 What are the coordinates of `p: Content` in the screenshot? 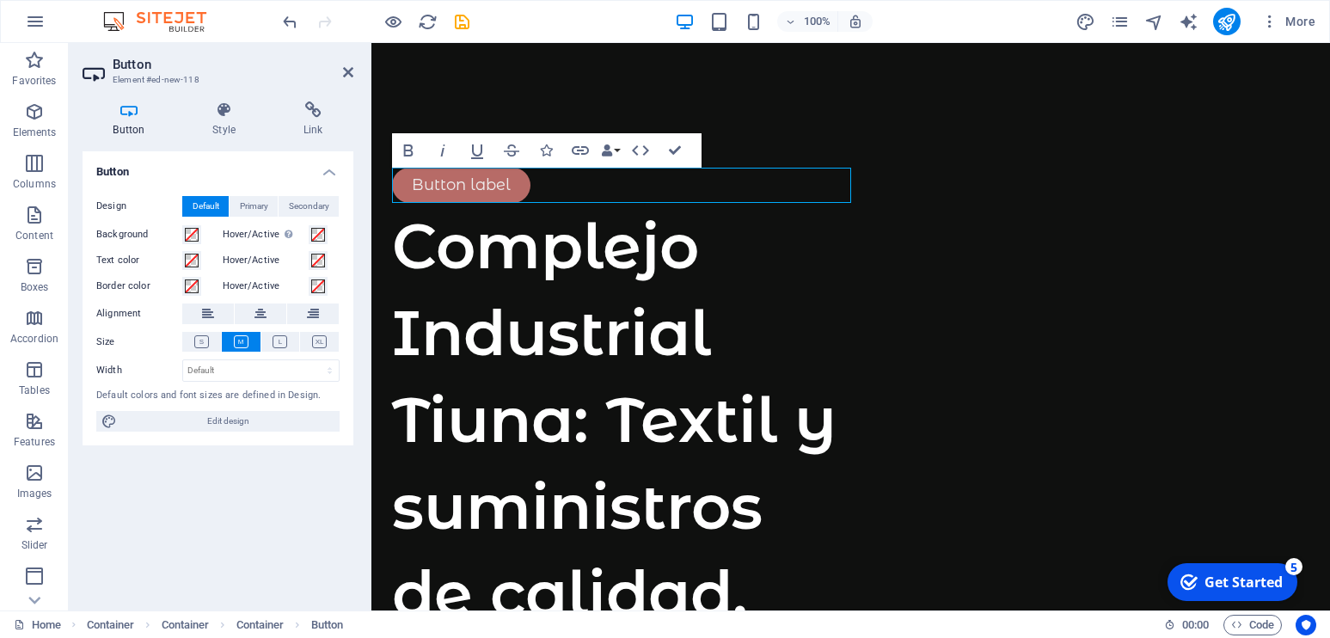 It's located at (34, 236).